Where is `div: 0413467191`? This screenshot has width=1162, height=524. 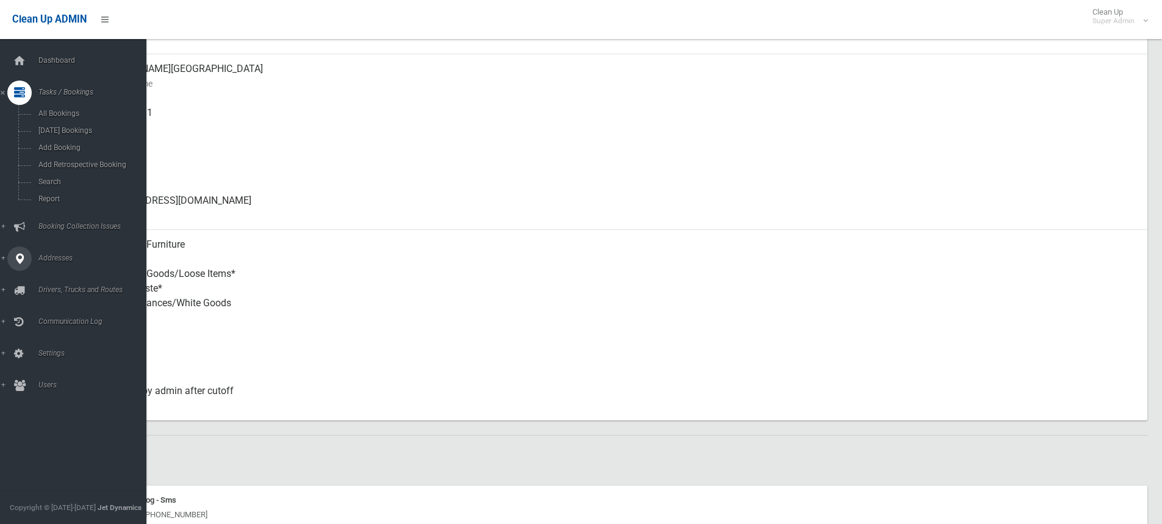
div: 0413467191 is located at coordinates (617, 120).